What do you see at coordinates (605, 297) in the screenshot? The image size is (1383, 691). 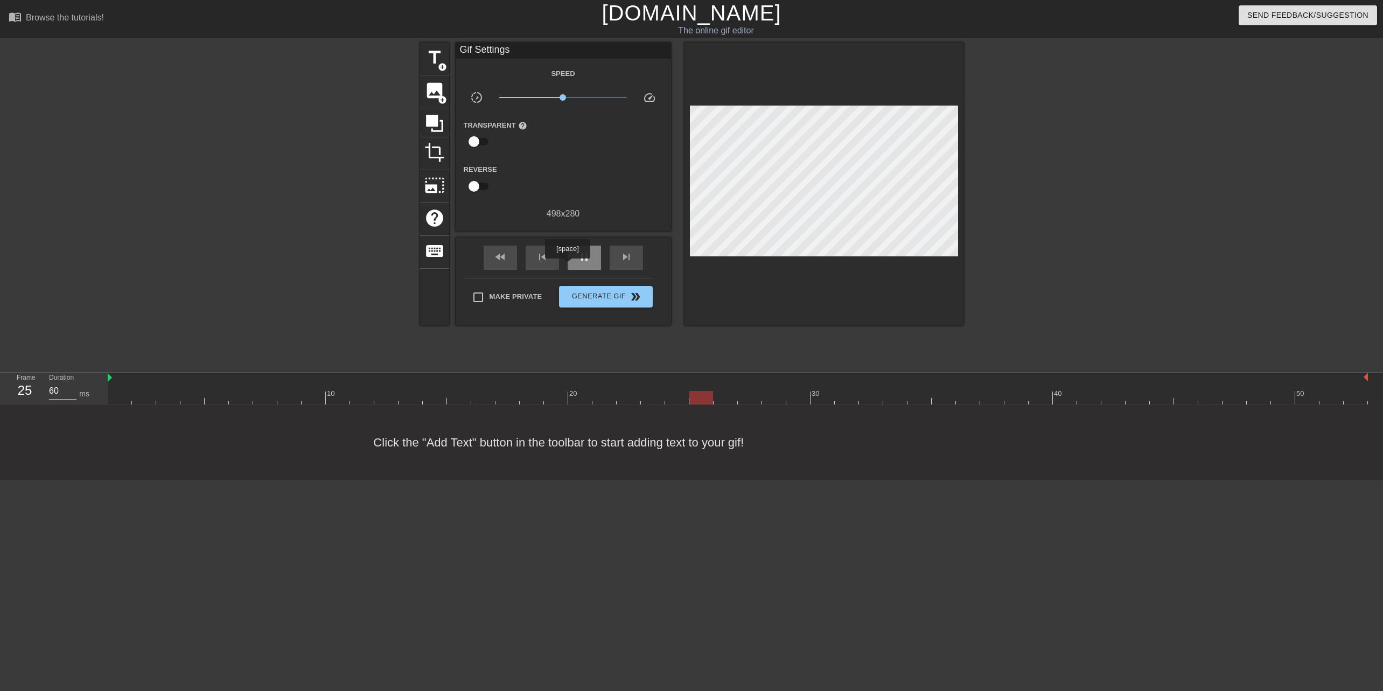 I see `span: Generate Gif` at bounding box center [605, 297].